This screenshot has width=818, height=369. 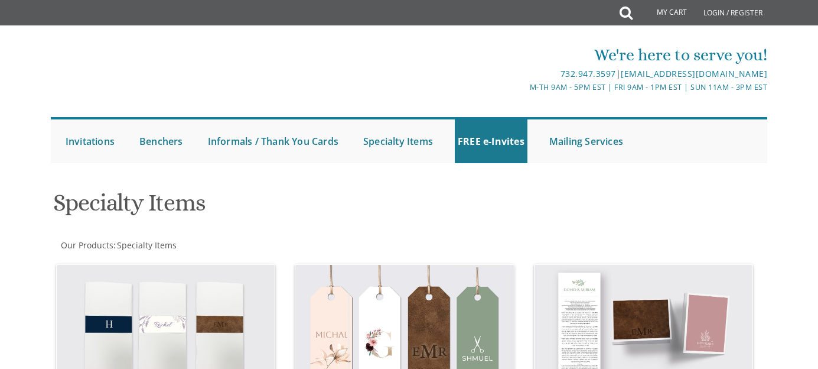 I want to click on a: Our Products, so click(x=86, y=245).